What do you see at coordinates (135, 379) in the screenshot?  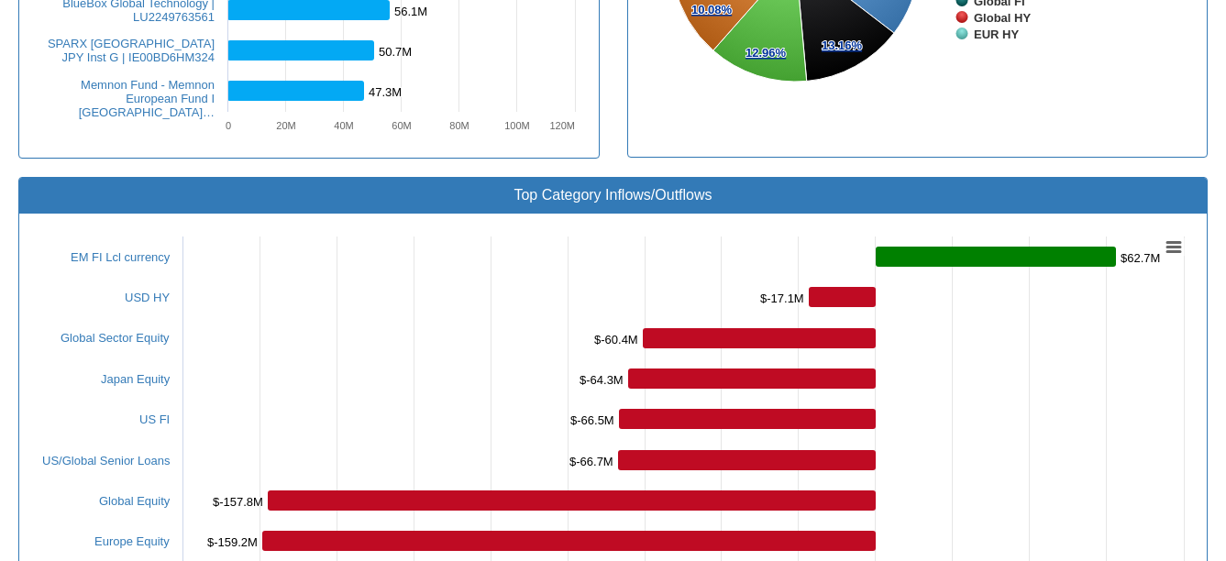 I see `a: Japan Equity` at bounding box center [135, 379].